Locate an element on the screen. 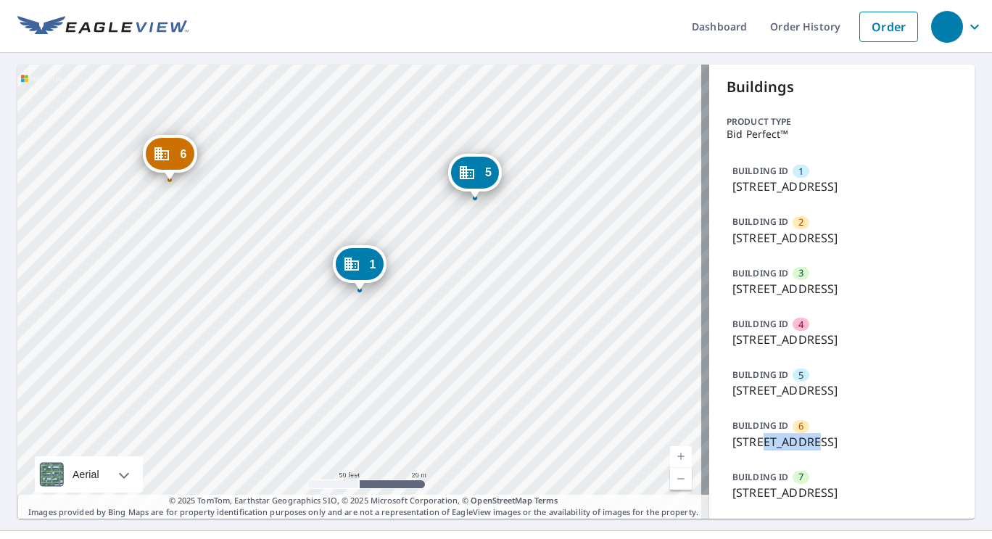 The width and height of the screenshot is (992, 539). img: EV Logo is located at coordinates (103, 27).